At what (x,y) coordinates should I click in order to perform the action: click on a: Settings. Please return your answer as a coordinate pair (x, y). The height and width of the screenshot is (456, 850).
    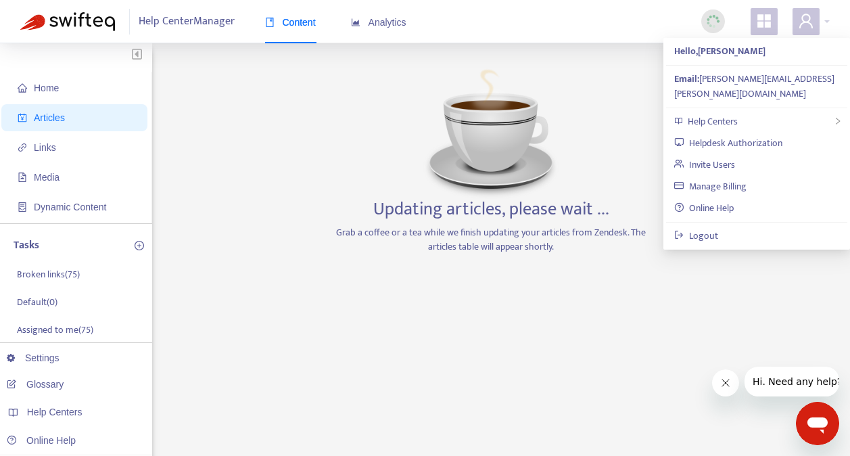
    Looking at the image, I should click on (33, 358).